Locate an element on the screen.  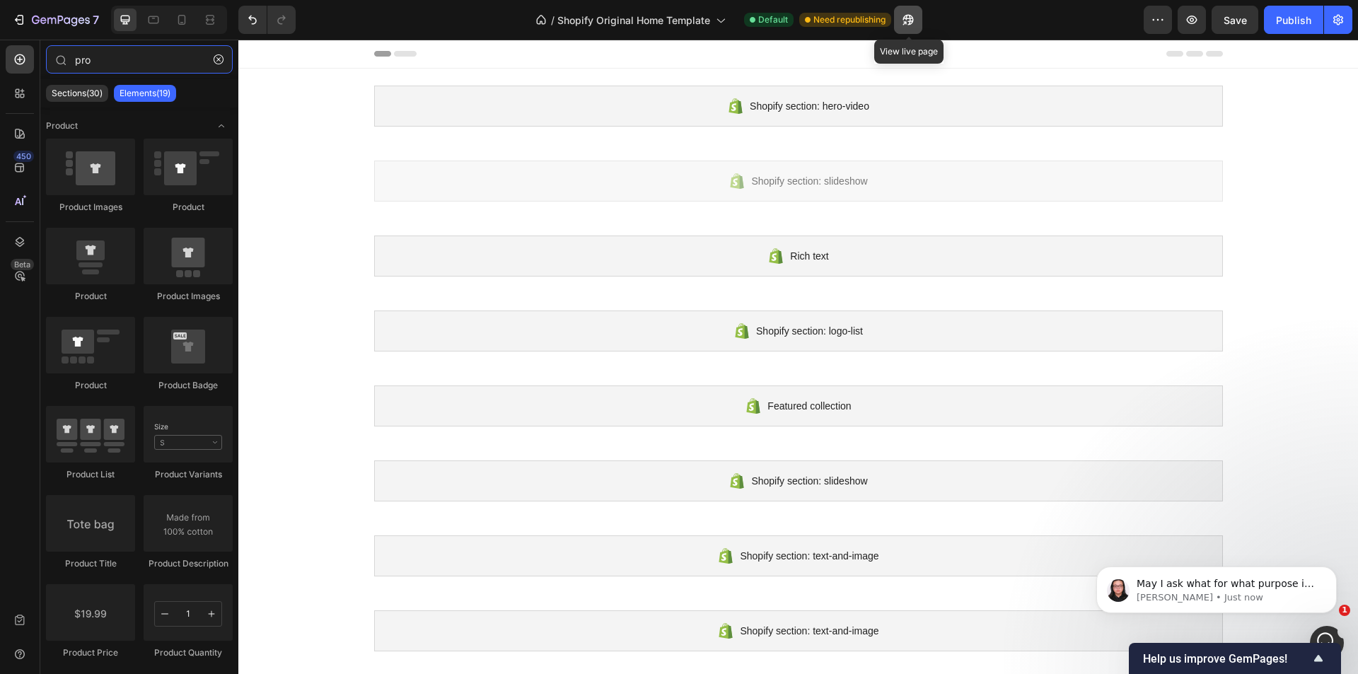
div: Product Title is located at coordinates (91, 564).